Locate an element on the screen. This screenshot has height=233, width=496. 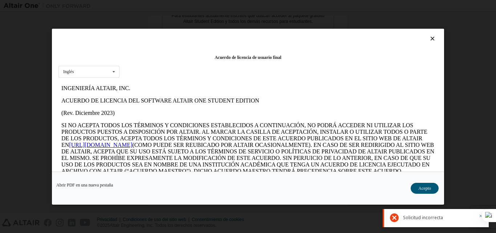
font: (COMO PUEDE SER REUBICADO POR ALTAIR OCASIONALMENTE). EN CASO DE SER REDIRIGIDO AL SITIO WEB DE A... is located at coordinates (189, 75).